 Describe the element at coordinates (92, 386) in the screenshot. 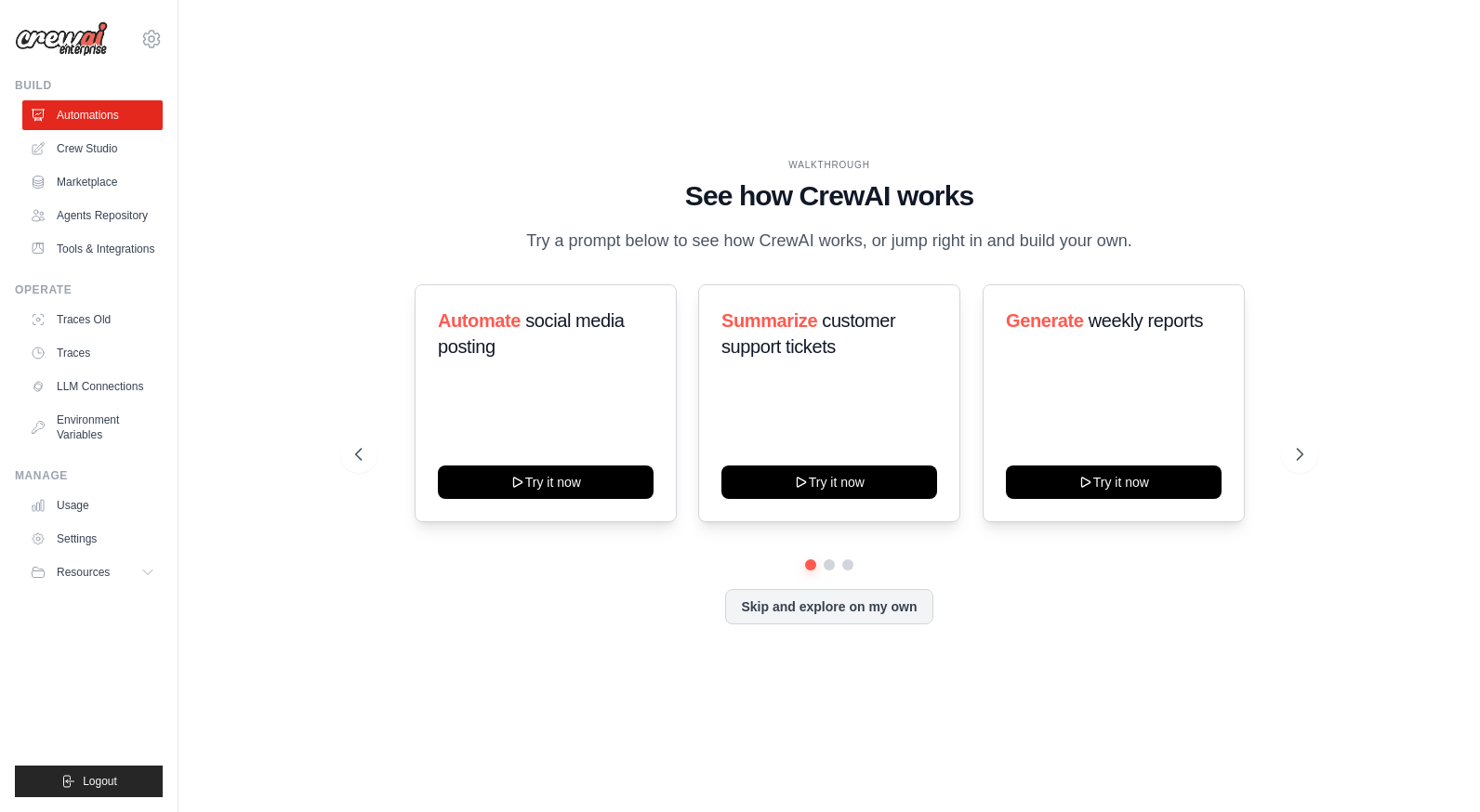

I see `a: LLM Connections` at that location.